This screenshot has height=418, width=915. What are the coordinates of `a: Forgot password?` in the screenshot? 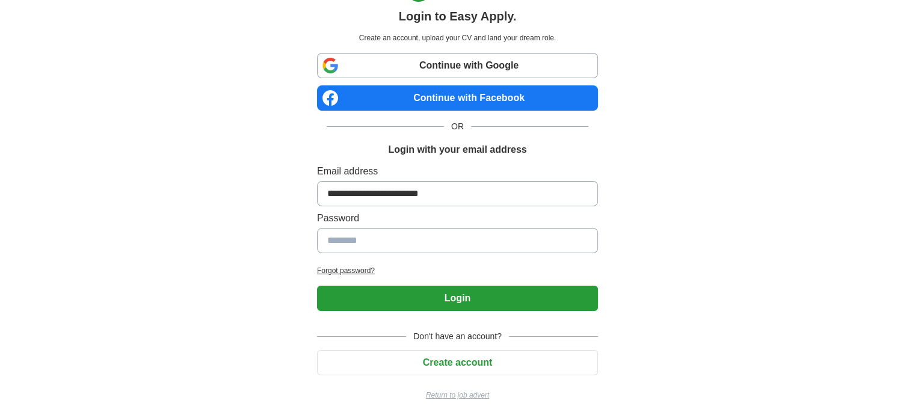 It's located at (457, 271).